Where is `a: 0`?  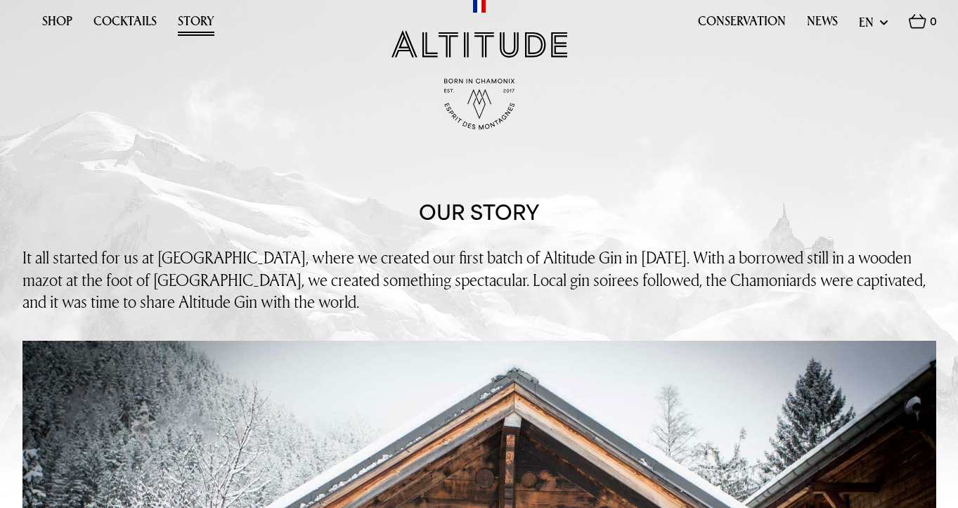 a: 0 is located at coordinates (923, 25).